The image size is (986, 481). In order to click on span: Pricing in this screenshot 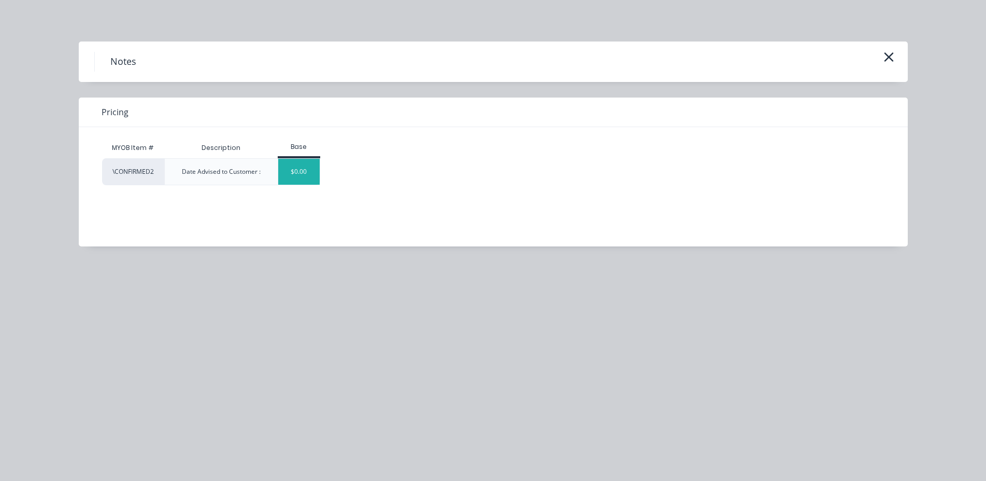, I will do `click(115, 112)`.